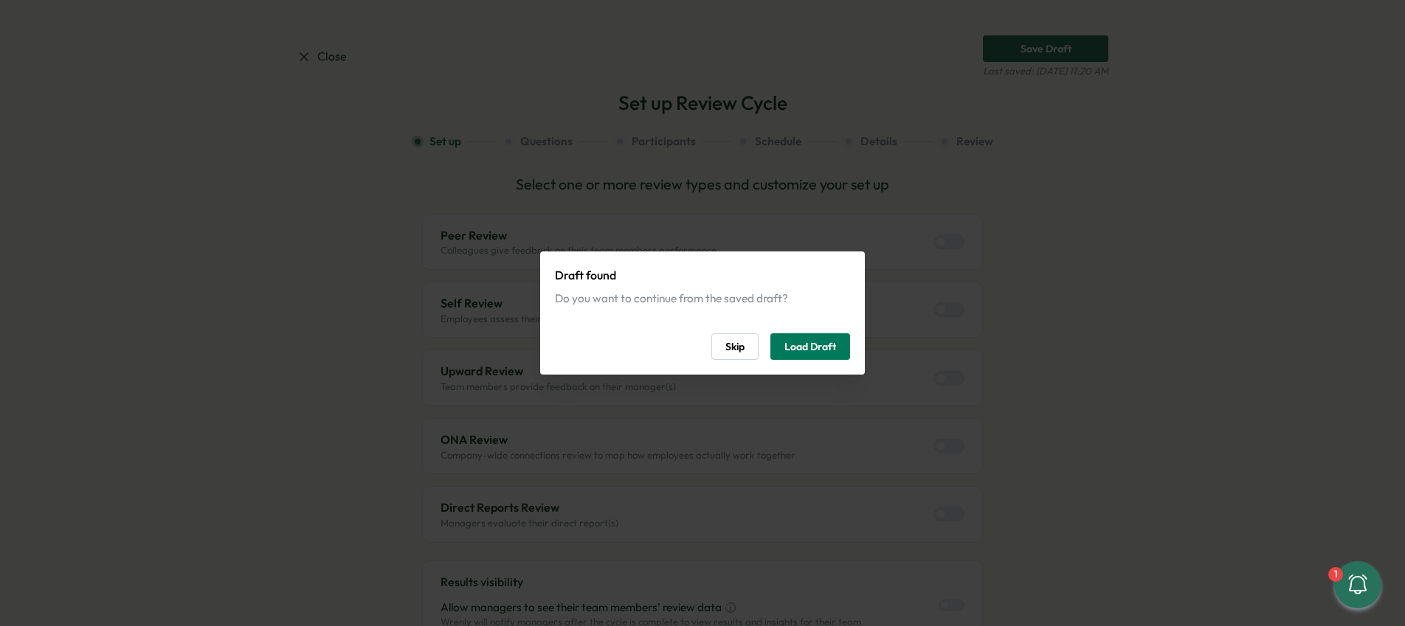 The height and width of the screenshot is (626, 1405). Describe the element at coordinates (702, 299) in the screenshot. I see `div: Do you want to continue from the saved draft?` at that location.